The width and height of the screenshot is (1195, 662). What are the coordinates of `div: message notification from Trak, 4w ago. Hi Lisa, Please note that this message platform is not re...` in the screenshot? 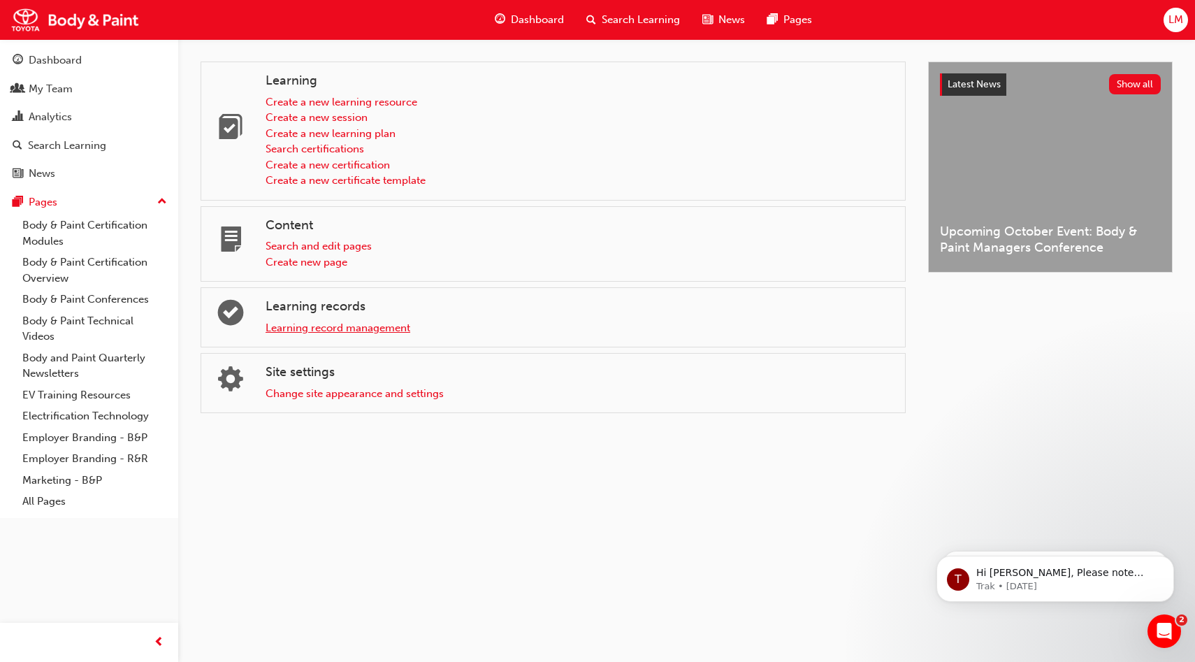 It's located at (140, 52).